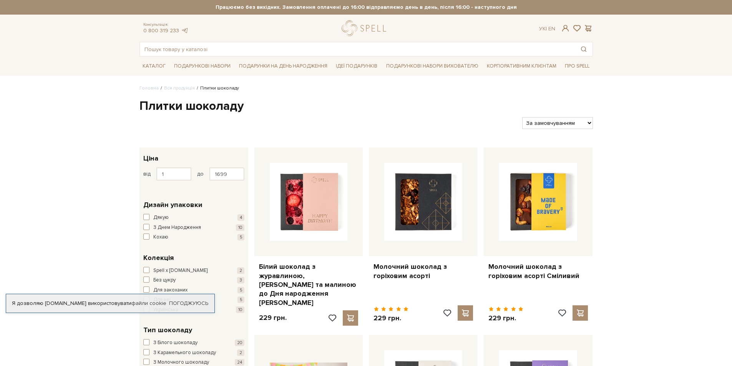 Image resolution: width=732 pixels, height=366 pixels. I want to click on a: Погоджуюсь, so click(189, 303).